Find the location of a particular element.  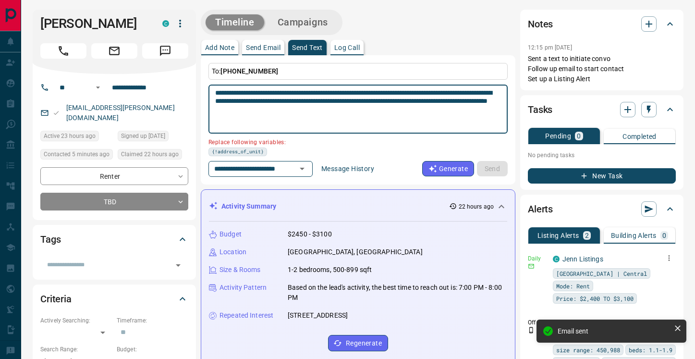

p: Based on the lead's activity, the best time to reach out is: 7:00 PM - 8:00 PM is located at coordinates (397, 293).